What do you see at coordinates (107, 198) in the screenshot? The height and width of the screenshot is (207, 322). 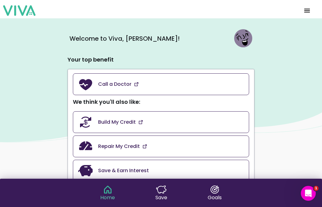 I see `ion-text: Home` at bounding box center [107, 198].